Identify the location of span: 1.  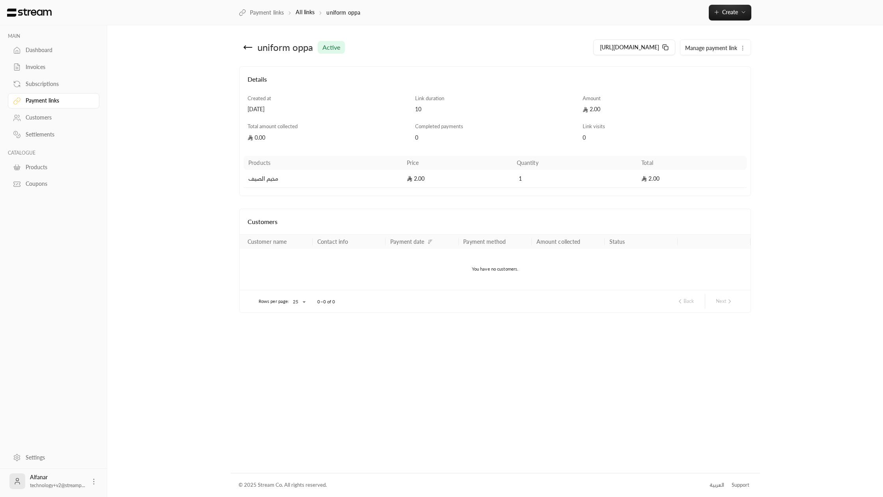
(521, 179).